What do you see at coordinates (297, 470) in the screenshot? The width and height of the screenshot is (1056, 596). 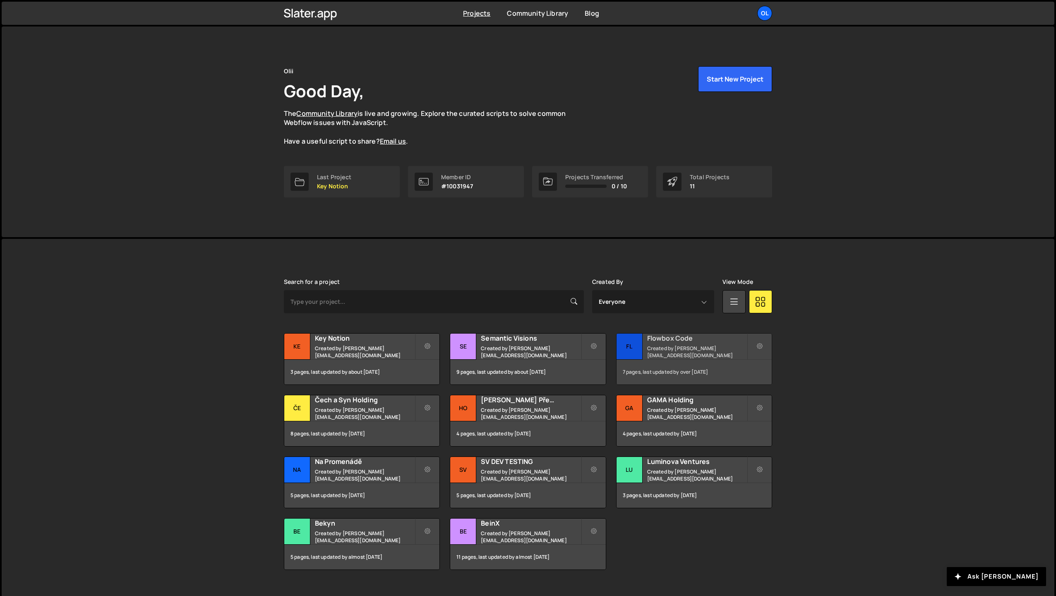 I see `div: Na` at bounding box center [297, 470].